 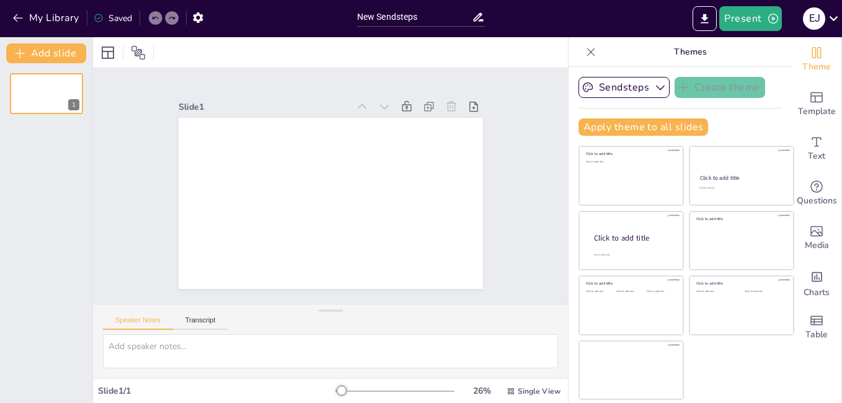 I want to click on button: Sendsteps, so click(x=624, y=87).